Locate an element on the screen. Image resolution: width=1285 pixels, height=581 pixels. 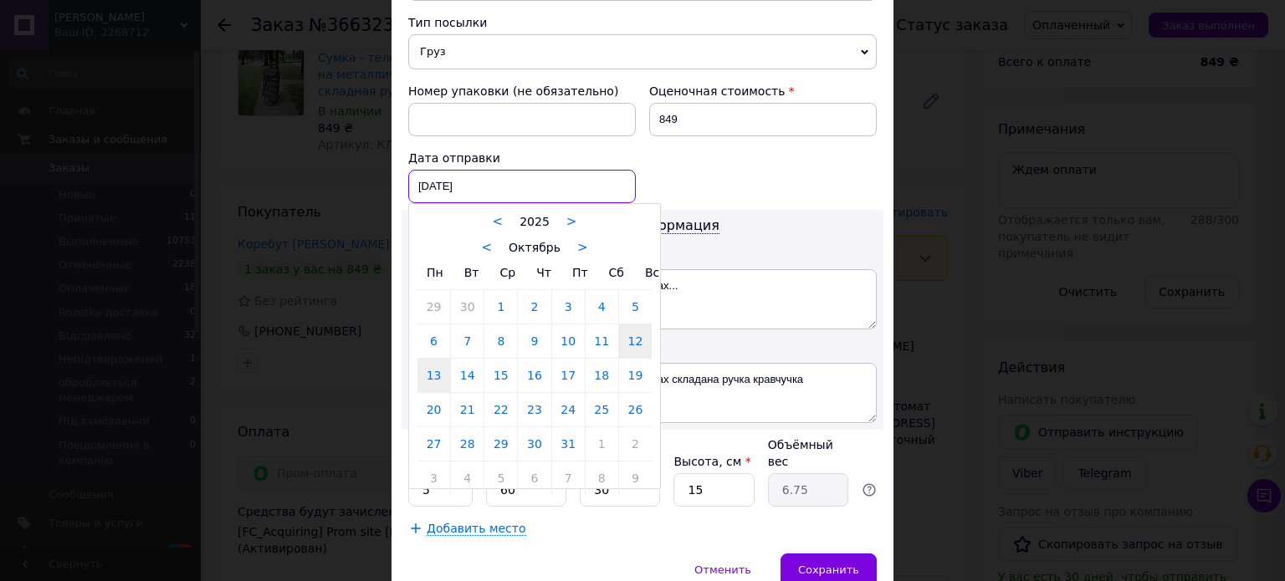
span: Чт is located at coordinates (544, 273).